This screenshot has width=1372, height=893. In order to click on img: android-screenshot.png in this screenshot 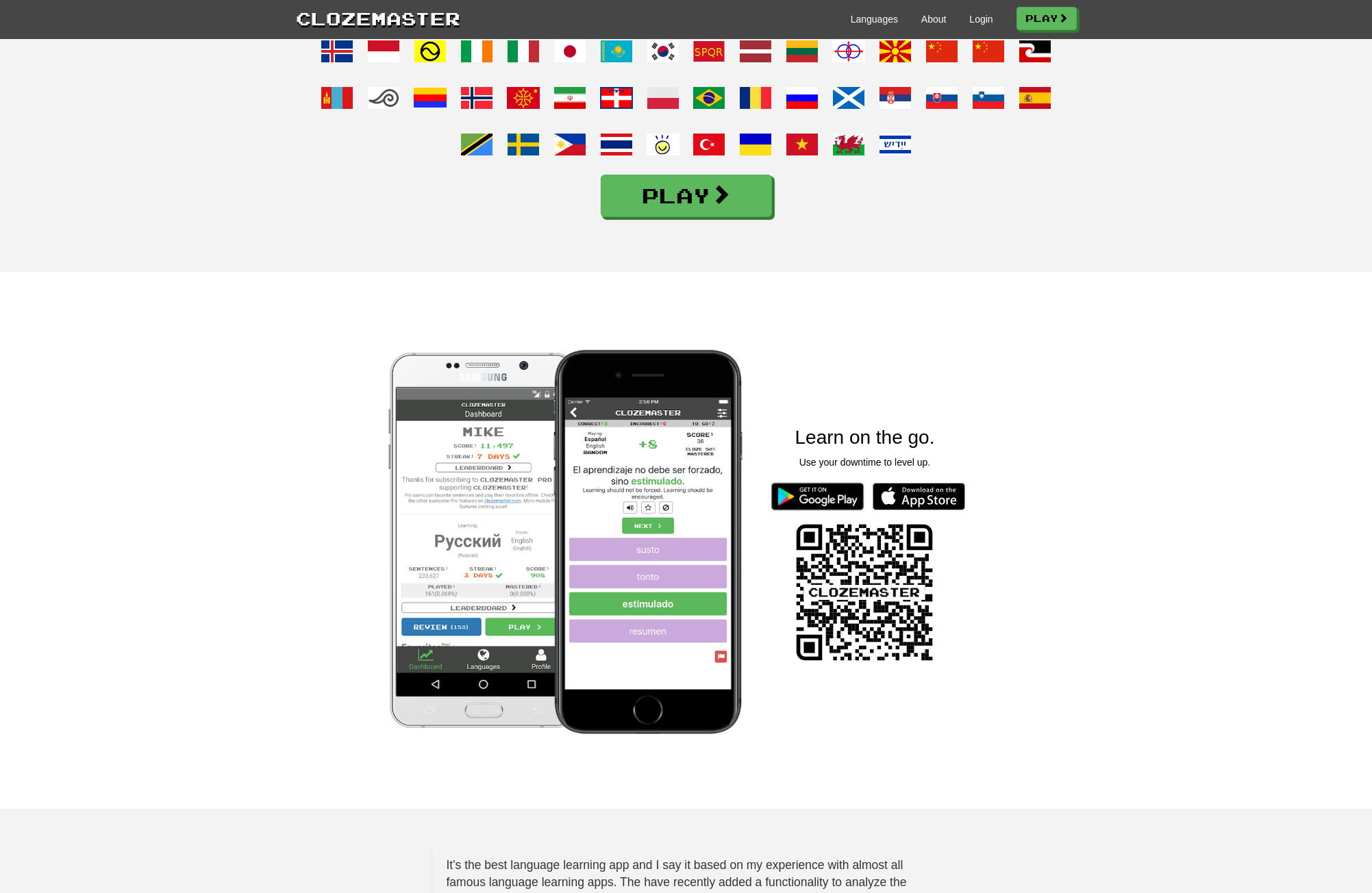, I will do `click(483, 541)`.